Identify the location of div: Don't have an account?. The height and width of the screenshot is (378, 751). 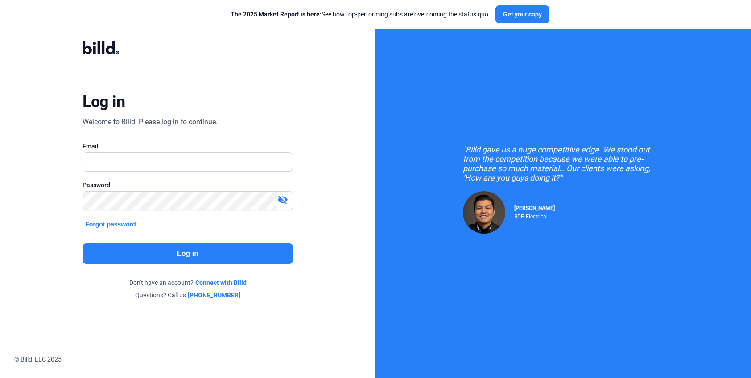
(188, 283).